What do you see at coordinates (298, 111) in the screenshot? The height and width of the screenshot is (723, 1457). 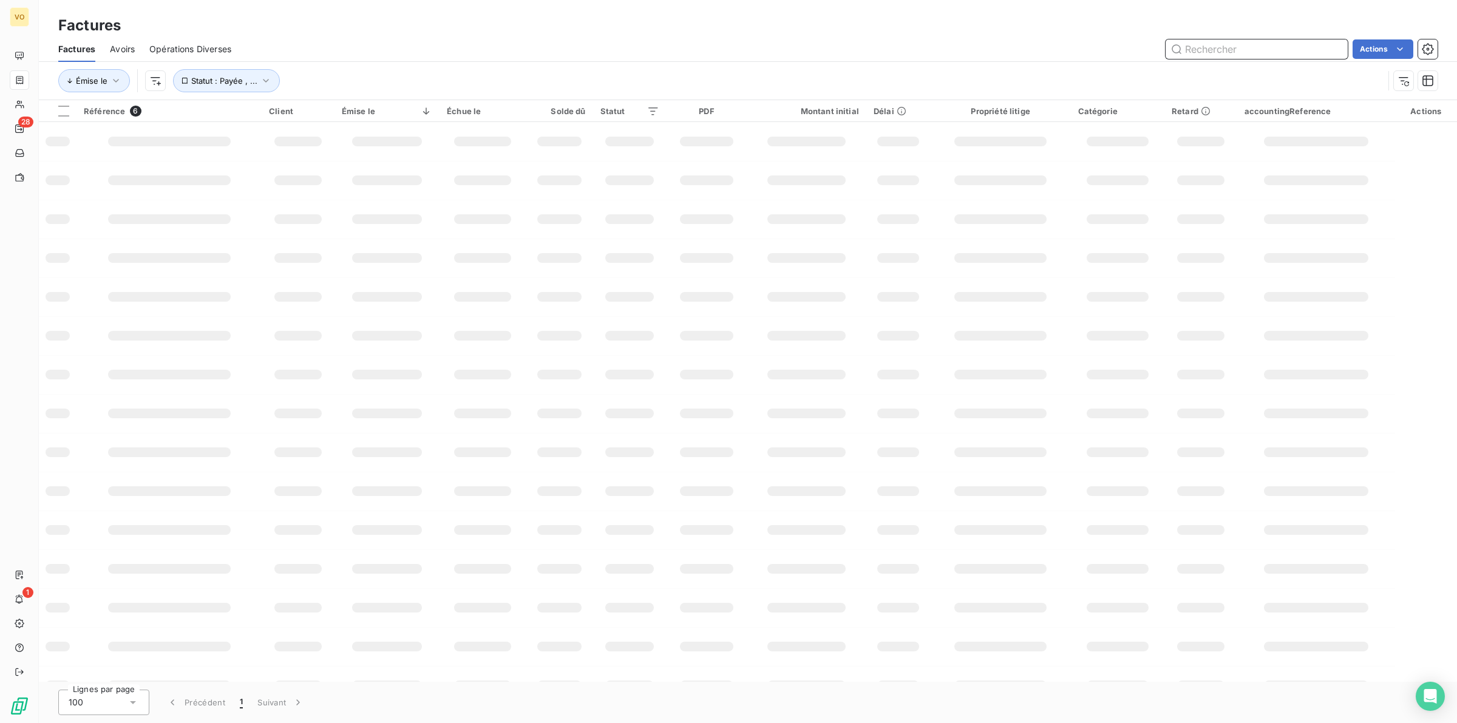 I see `div: Client` at bounding box center [298, 111].